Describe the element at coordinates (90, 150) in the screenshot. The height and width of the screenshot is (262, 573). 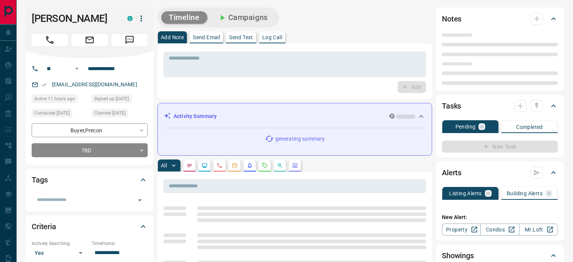
I see `div: TBD` at that location.